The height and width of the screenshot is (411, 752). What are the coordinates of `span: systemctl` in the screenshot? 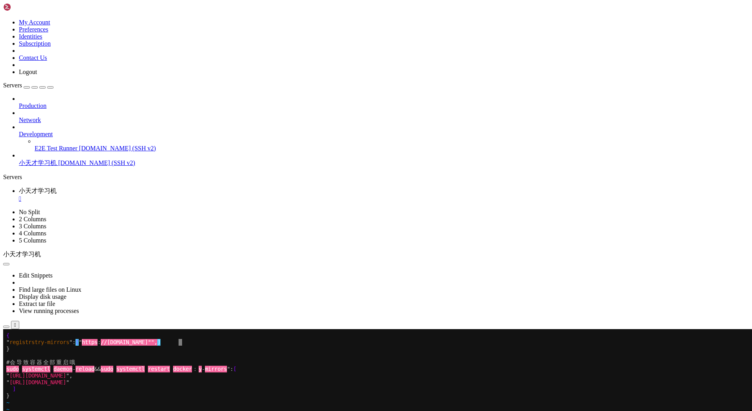 It's located at (33, 40).